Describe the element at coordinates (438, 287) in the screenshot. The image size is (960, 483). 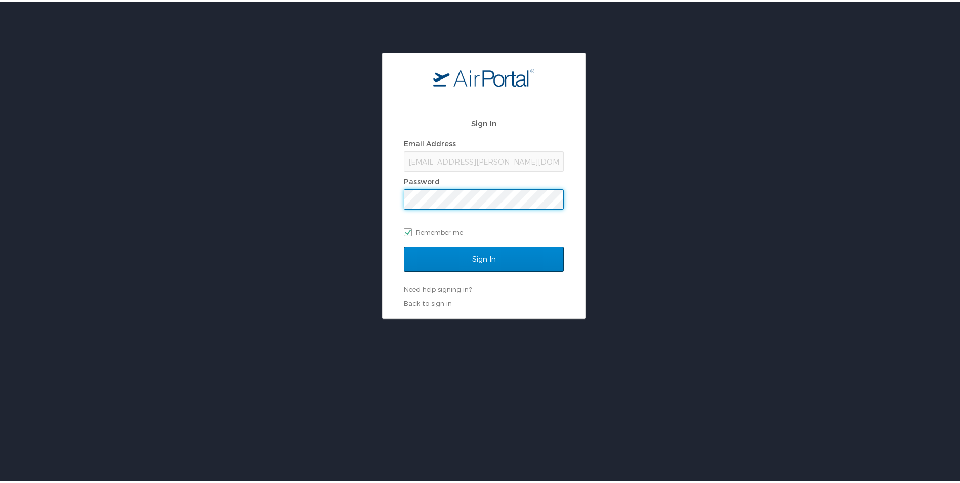
I see `a: Need help signing in?` at that location.